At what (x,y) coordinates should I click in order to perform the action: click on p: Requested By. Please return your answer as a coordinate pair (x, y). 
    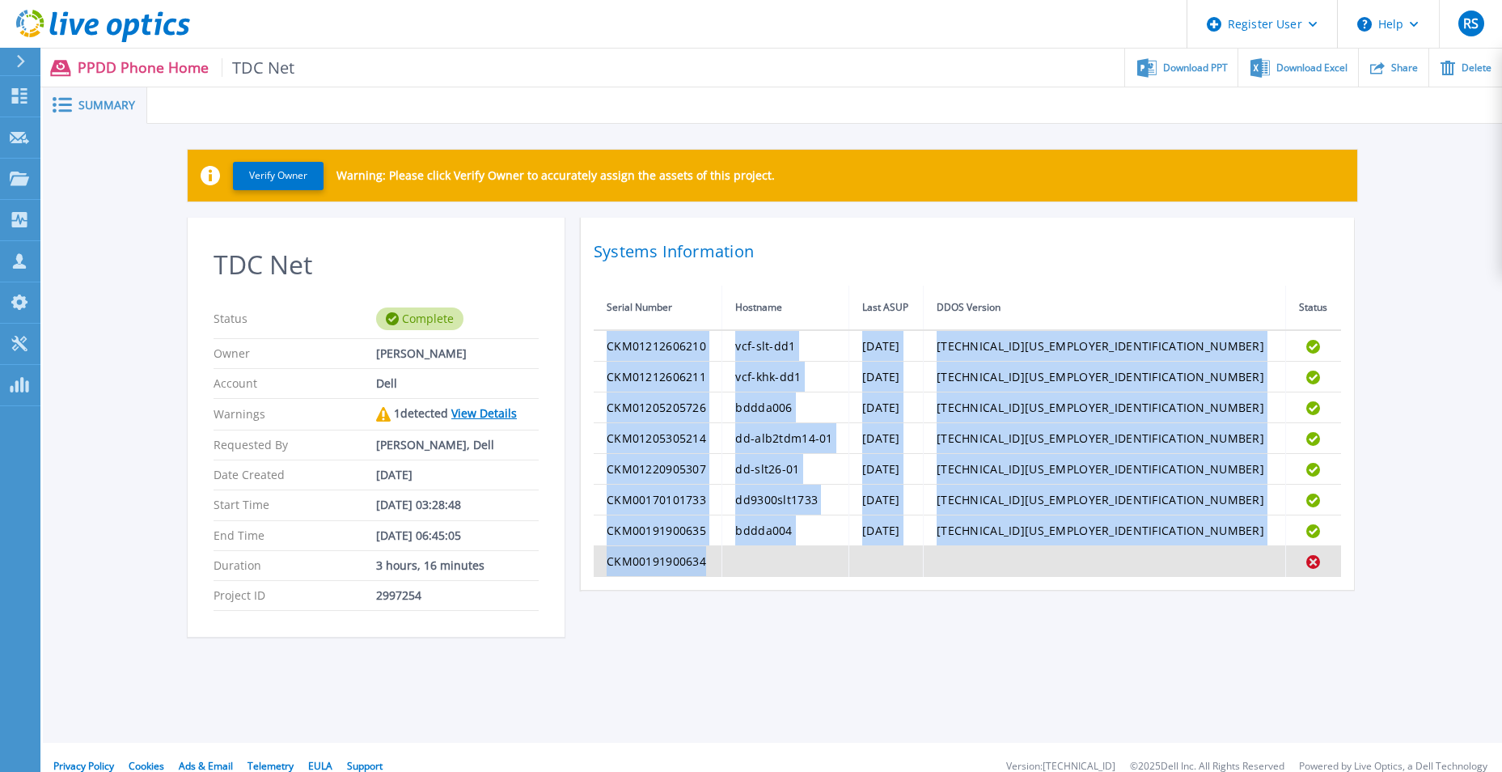
    Looking at the image, I should click on (294, 445).